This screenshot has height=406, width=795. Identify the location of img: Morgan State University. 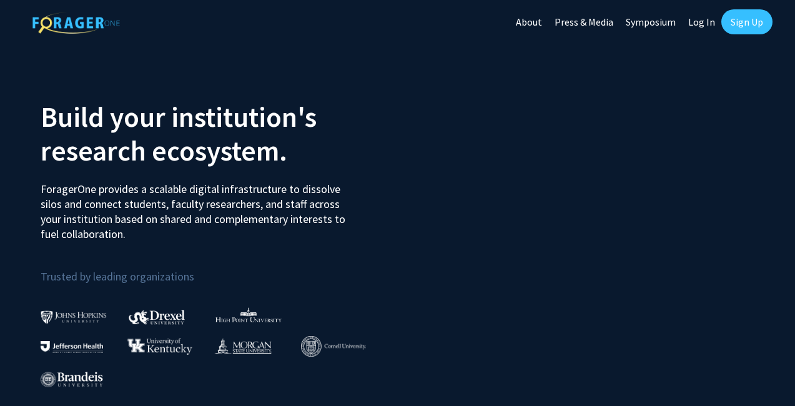
(243, 346).